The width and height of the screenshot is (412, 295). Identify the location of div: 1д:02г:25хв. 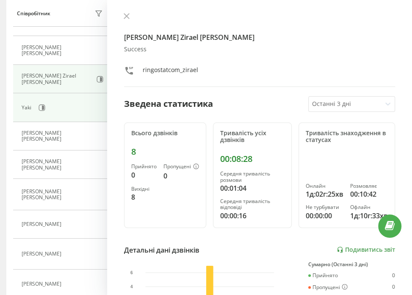
(325, 194).